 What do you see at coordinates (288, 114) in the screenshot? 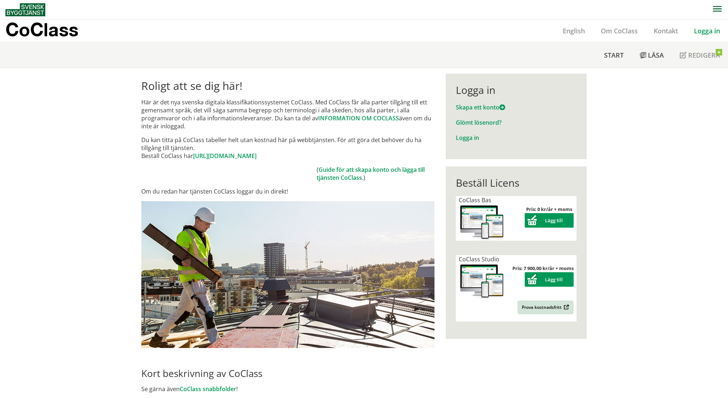
I see `p: Här är det nya svenska digitala klassifikationssystemet CoClass. Med CoClass får alla parter till...` at bounding box center [288, 114].